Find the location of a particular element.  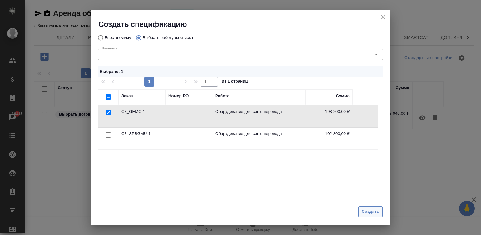

div: Номер PO is located at coordinates (178, 96).